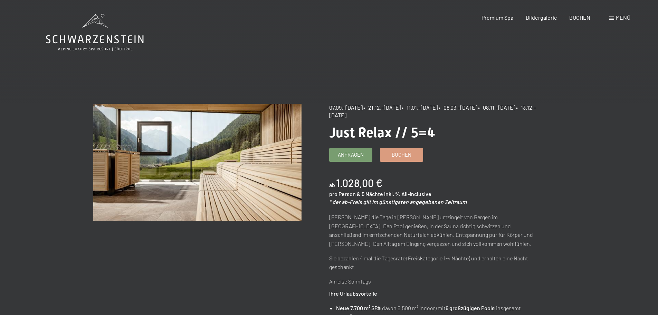 This screenshot has height=315, width=658. What do you see at coordinates (580, 17) in the screenshot?
I see `a: BUCHEN` at bounding box center [580, 17].